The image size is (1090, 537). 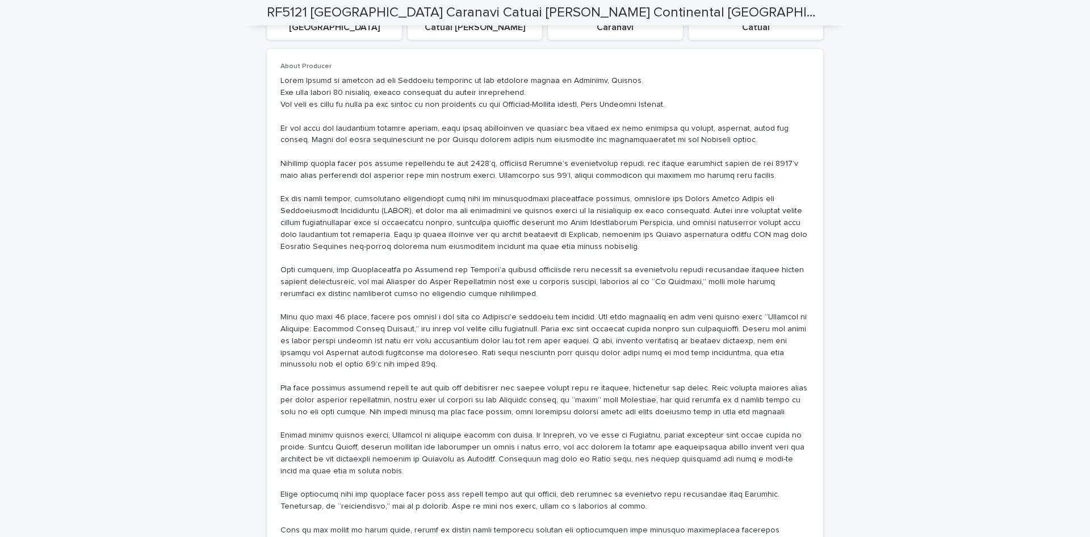 I want to click on p: Catuai, so click(x=756, y=27).